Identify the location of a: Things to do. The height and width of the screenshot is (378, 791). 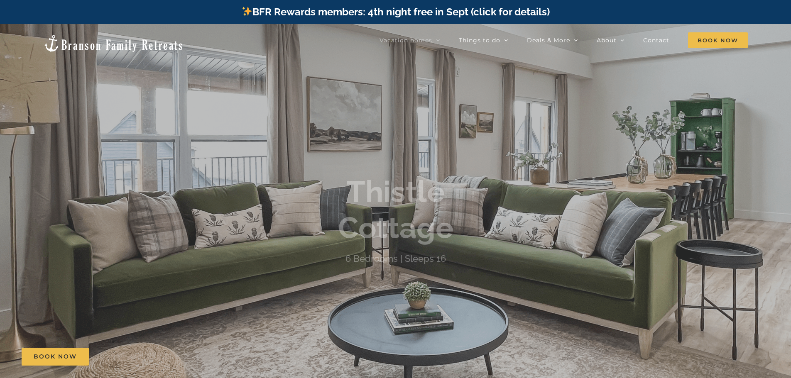
(483, 40).